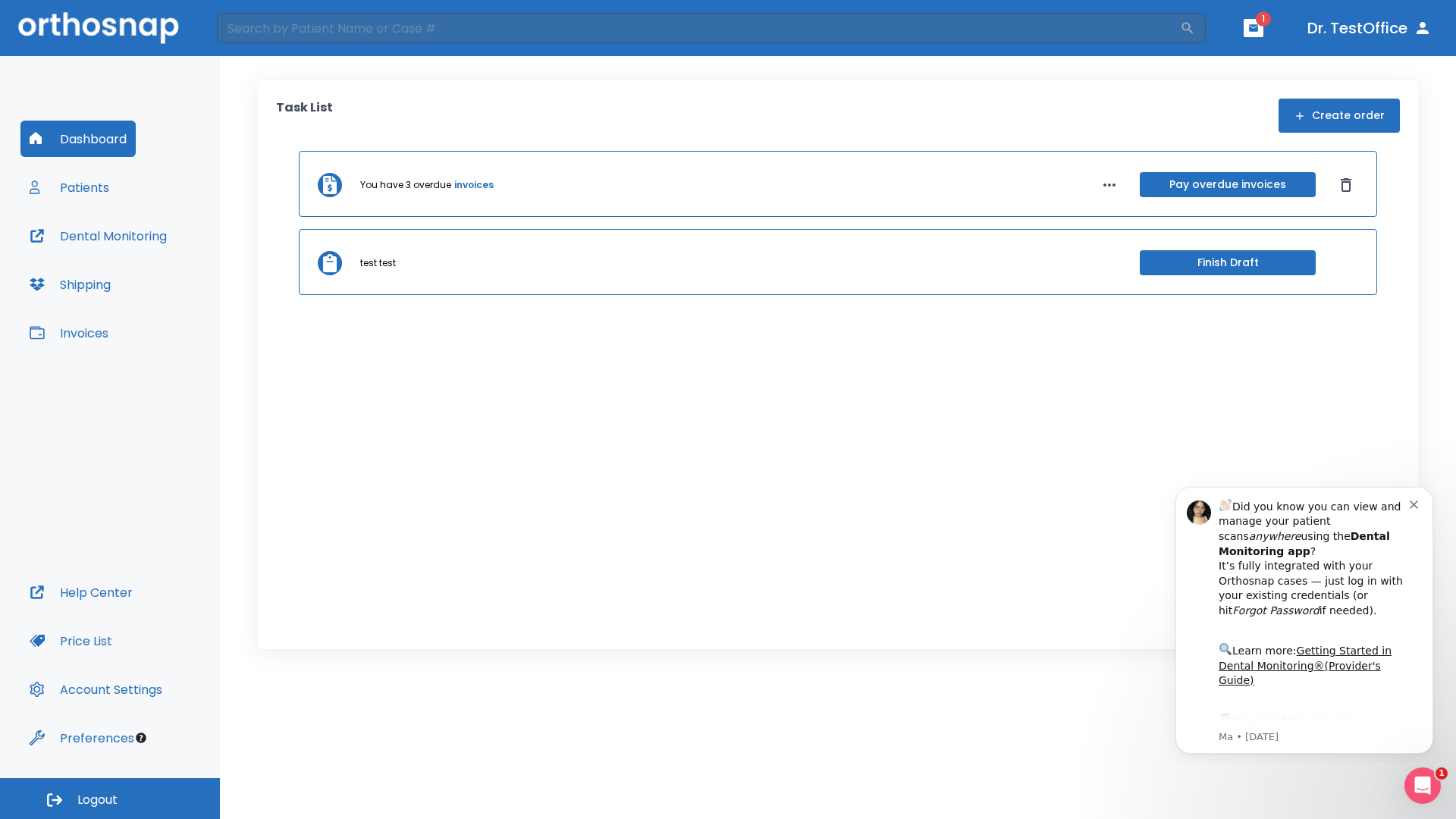  What do you see at coordinates (95, 689) in the screenshot?
I see `button: Account Settings` at bounding box center [95, 689].